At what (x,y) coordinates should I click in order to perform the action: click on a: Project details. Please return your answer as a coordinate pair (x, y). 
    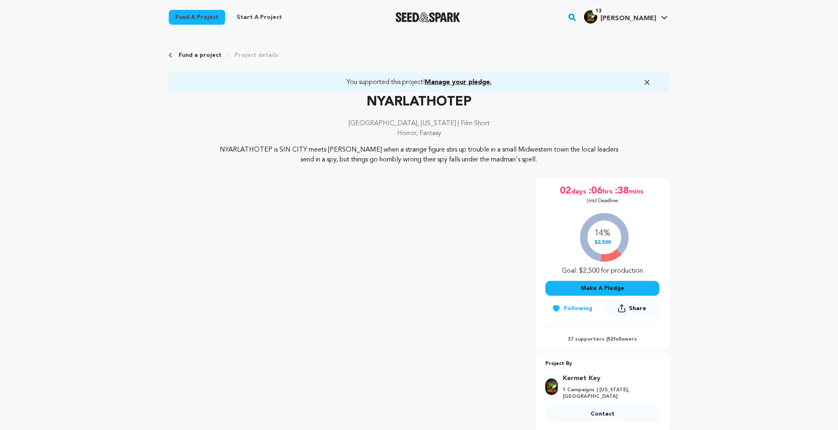
    Looking at the image, I should click on (256, 55).